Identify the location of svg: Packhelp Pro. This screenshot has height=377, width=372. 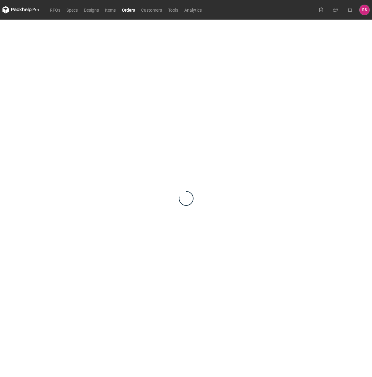
(21, 10).